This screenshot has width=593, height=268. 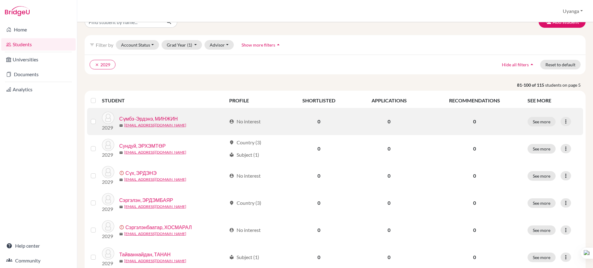 What do you see at coordinates (148, 119) in the screenshot?
I see `a: Сүмбэ-Эрдэнэ, МИНЖИН` at bounding box center [148, 119].